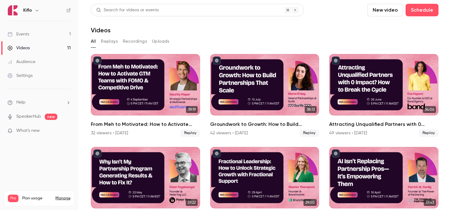  Describe the element at coordinates (192, 202) in the screenshot. I see `span: 37:22` at that location.